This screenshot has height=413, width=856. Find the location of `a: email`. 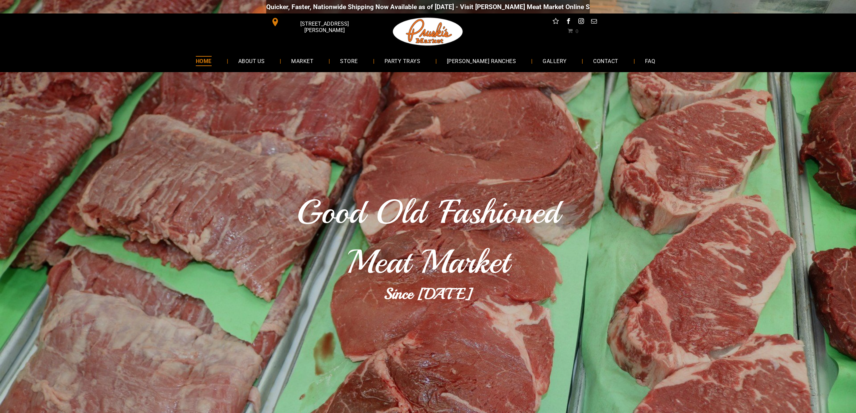

a: email is located at coordinates (594, 22).